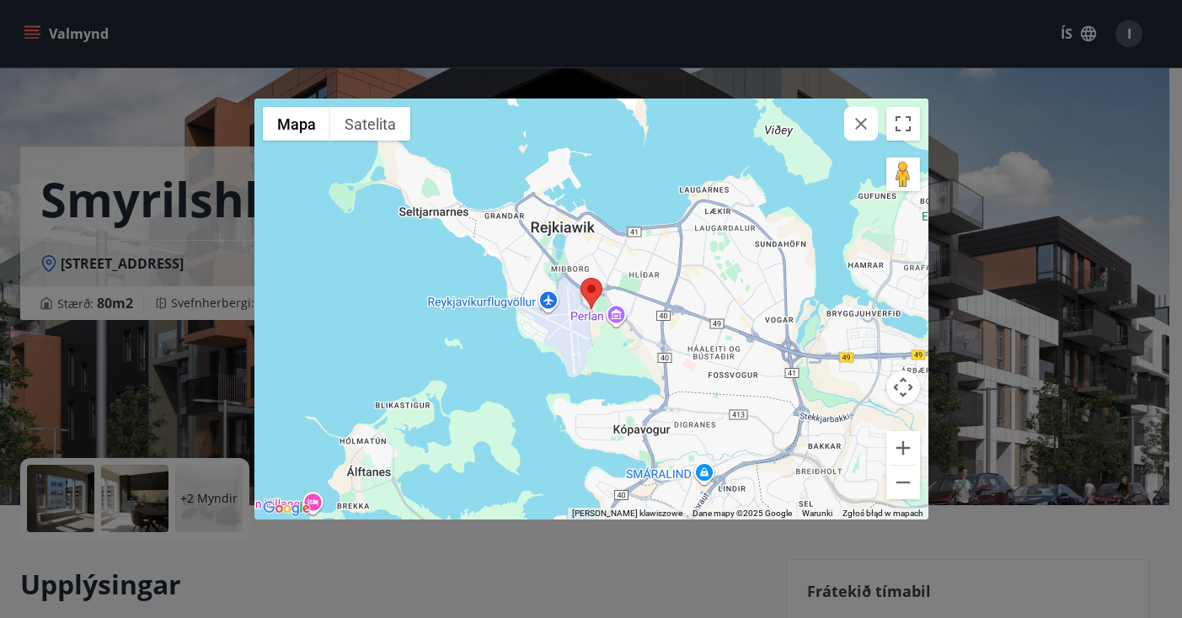  Describe the element at coordinates (286, 509) in the screenshot. I see `img: Google` at that location.